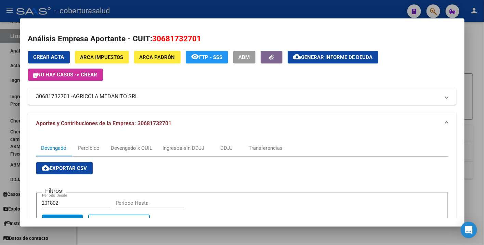  I want to click on div: Devengado x CUIL, so click(132, 148).